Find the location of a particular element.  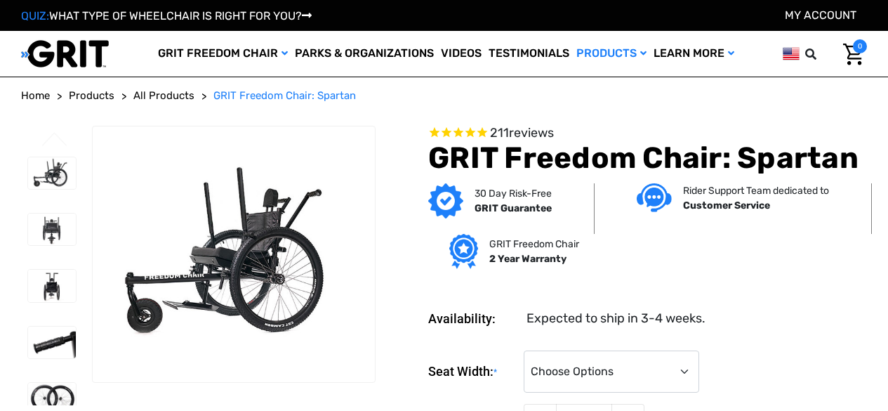

nav: Breadcrumb is located at coordinates (444, 95).